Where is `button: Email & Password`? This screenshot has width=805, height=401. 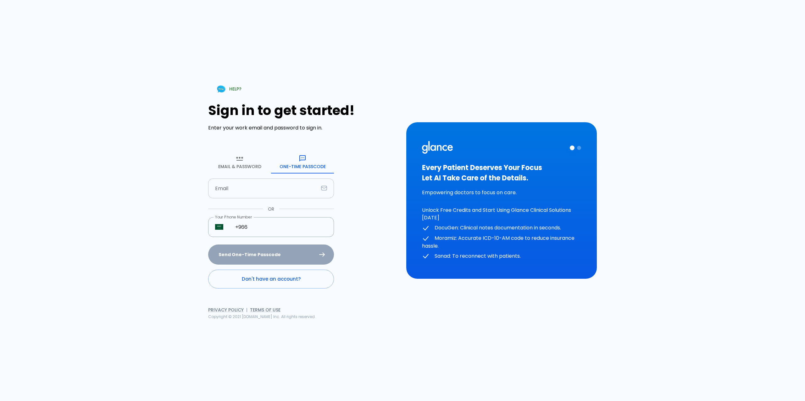 button: Email & Password is located at coordinates (240, 162).